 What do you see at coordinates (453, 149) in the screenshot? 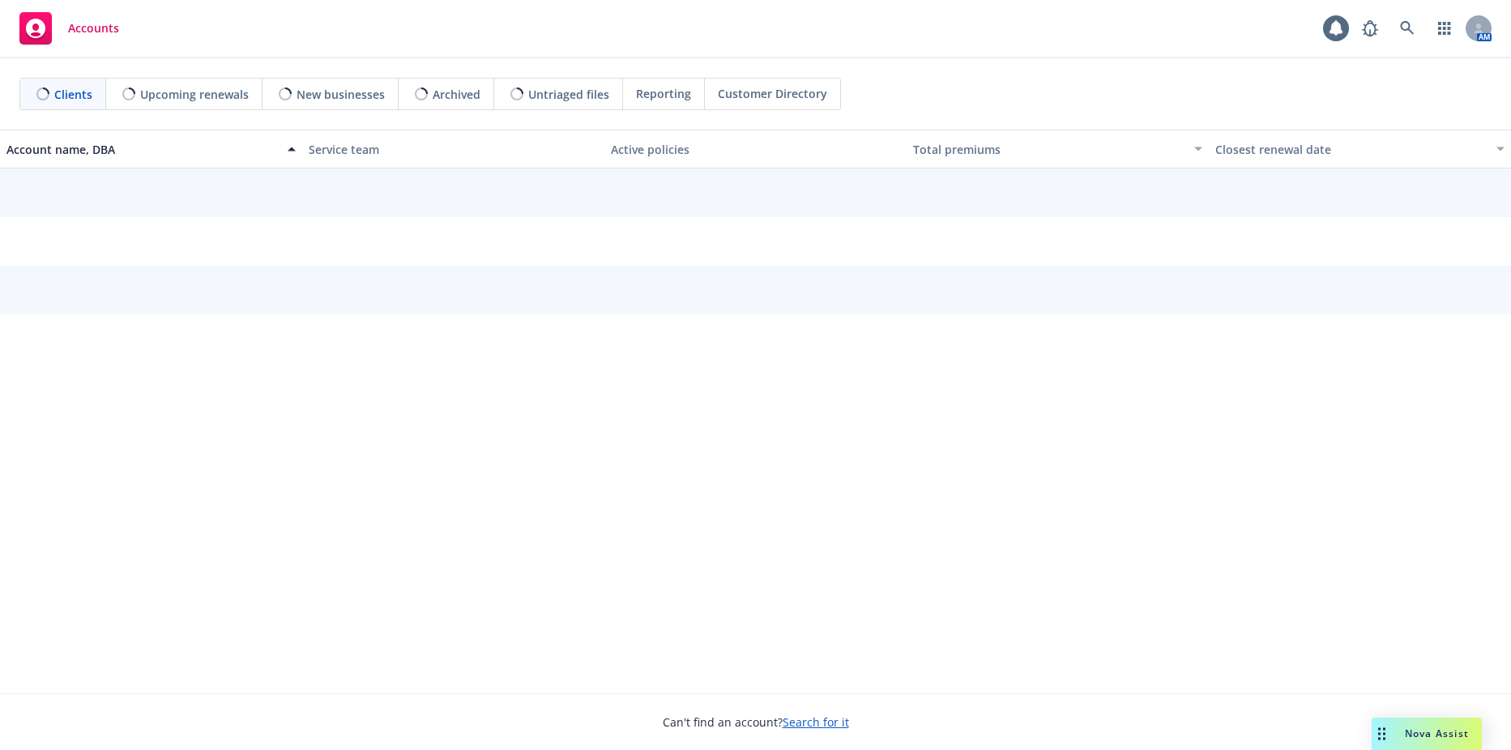
I see `div: Service team` at bounding box center [453, 149].